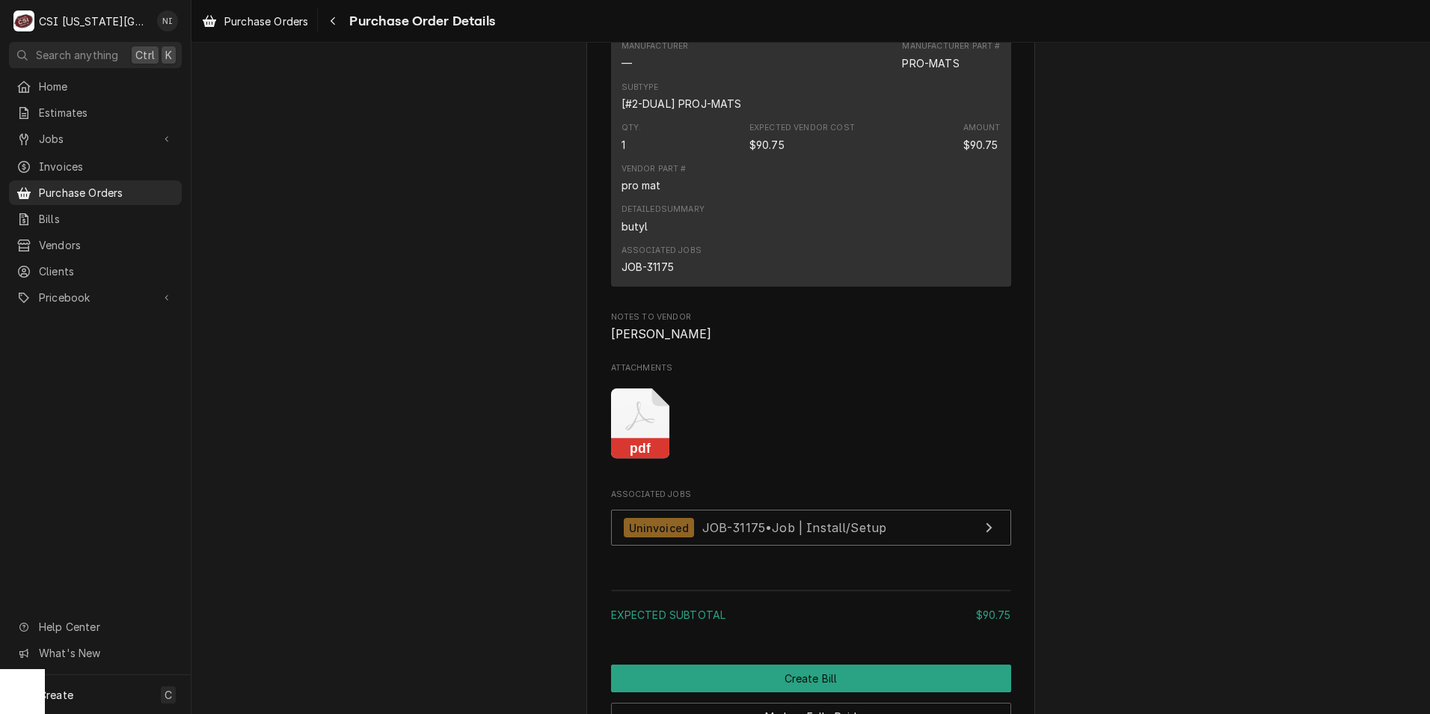  I want to click on a: View Job, so click(811, 527).